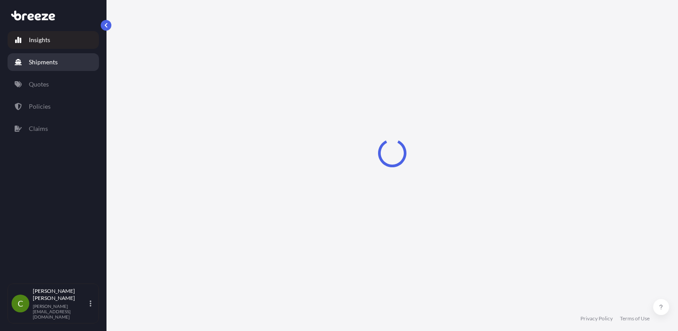 This screenshot has width=678, height=331. What do you see at coordinates (43, 62) in the screenshot?
I see `p: Shipments` at bounding box center [43, 62].